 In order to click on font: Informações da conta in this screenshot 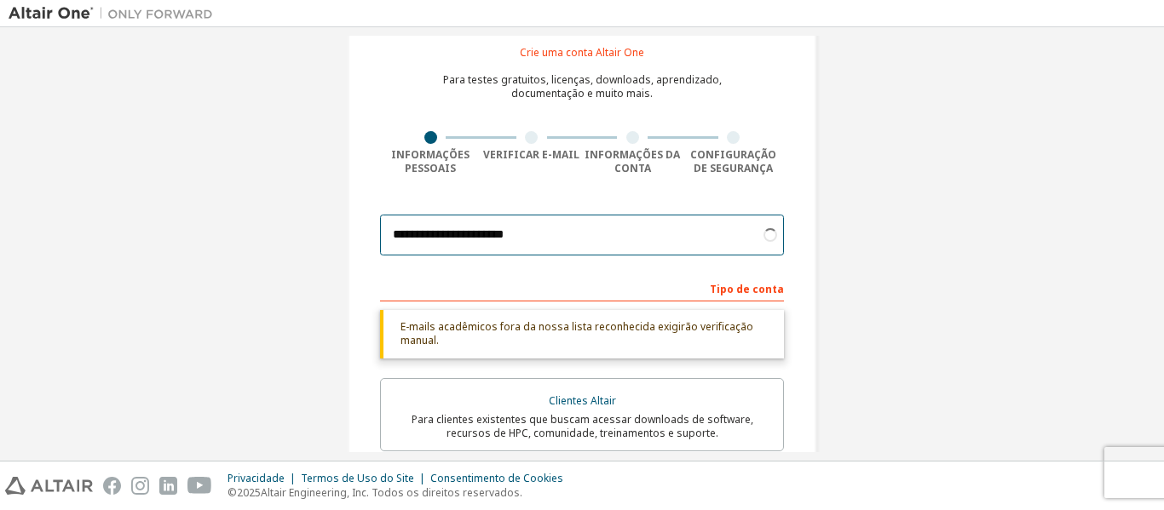, I will do `click(632, 161)`.